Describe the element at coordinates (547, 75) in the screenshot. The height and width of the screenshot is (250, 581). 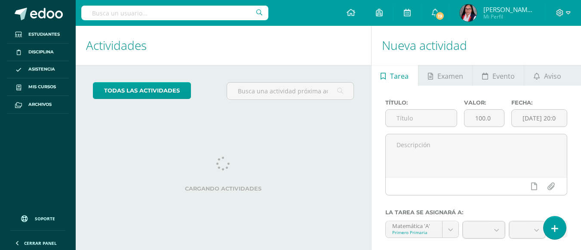
I see `a: Aviso` at that location.